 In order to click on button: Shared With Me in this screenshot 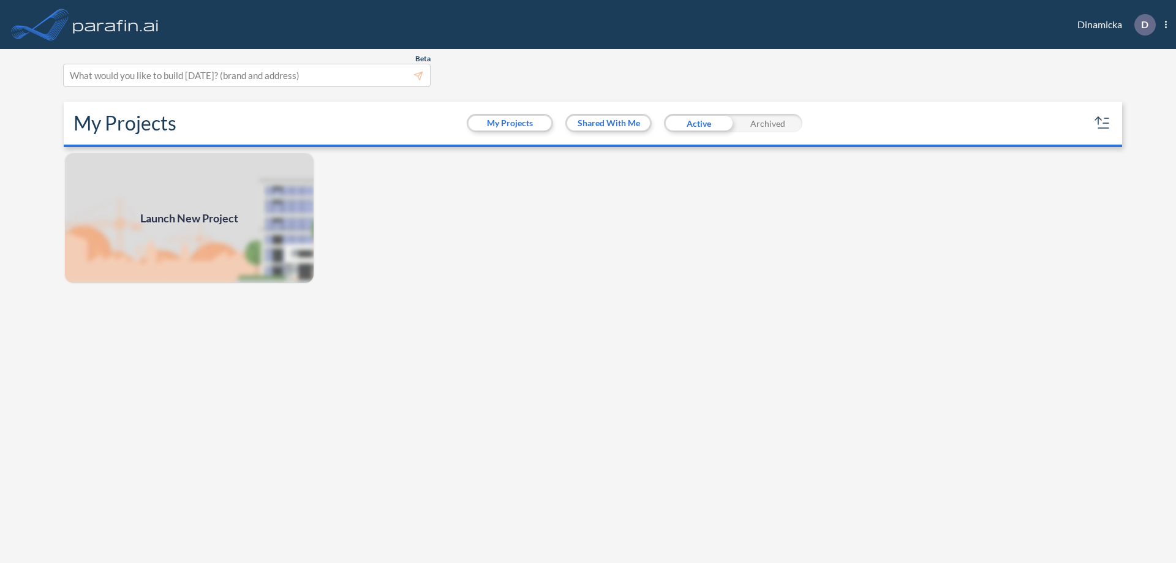, I will do `click(608, 123)`.